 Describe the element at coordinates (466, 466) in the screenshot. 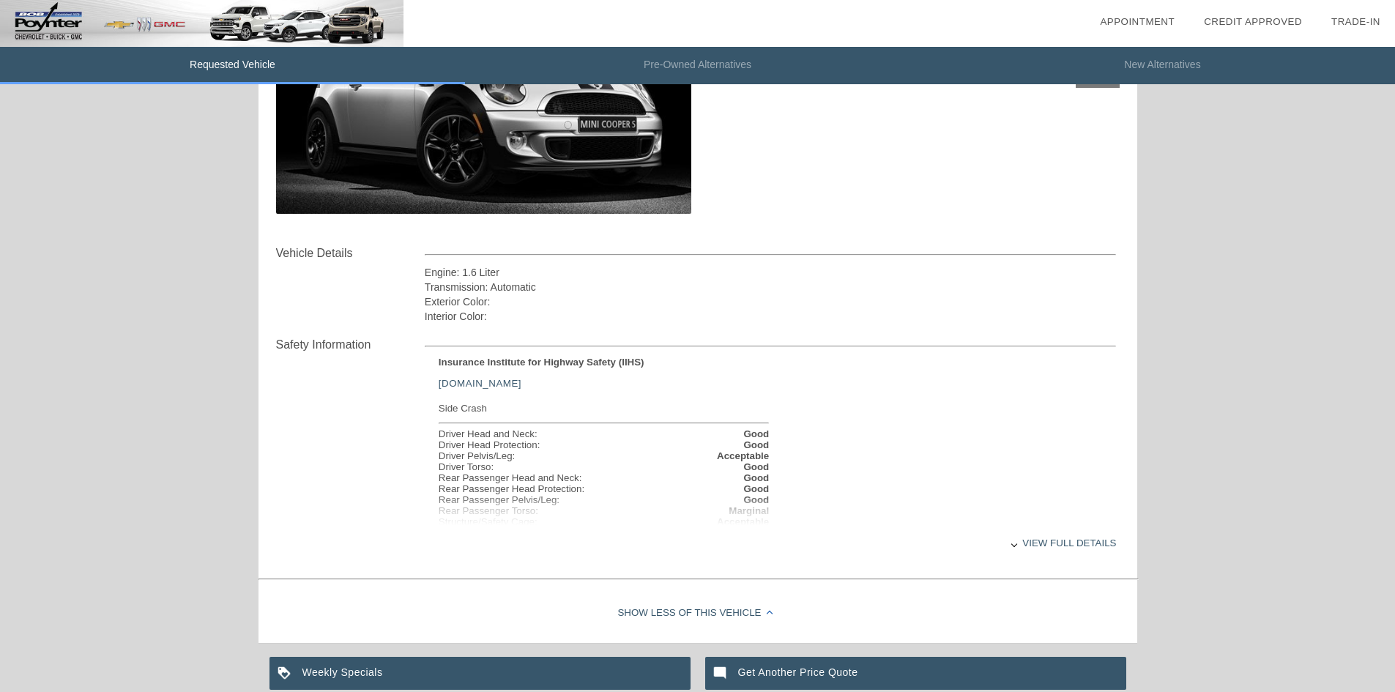

I see `div: Driver Torso:` at that location.